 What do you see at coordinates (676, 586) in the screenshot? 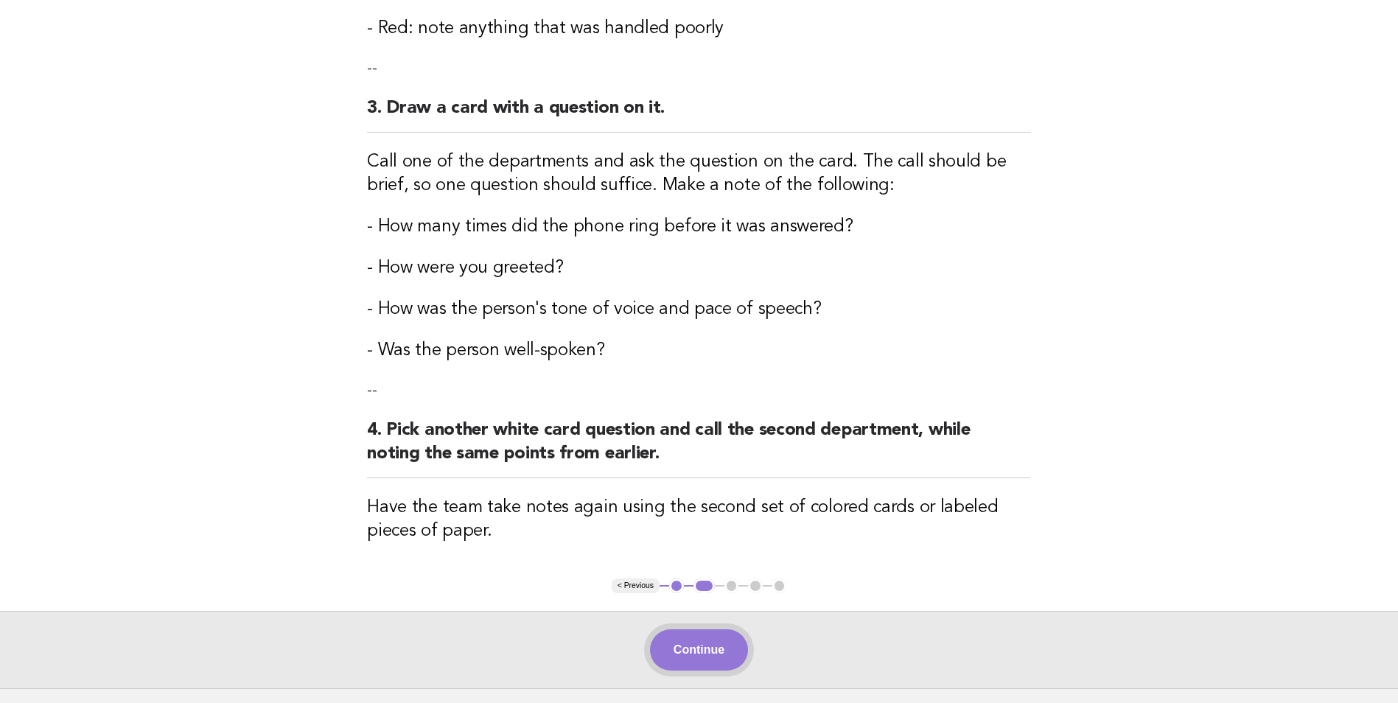
I see `button: 1` at bounding box center [676, 586].